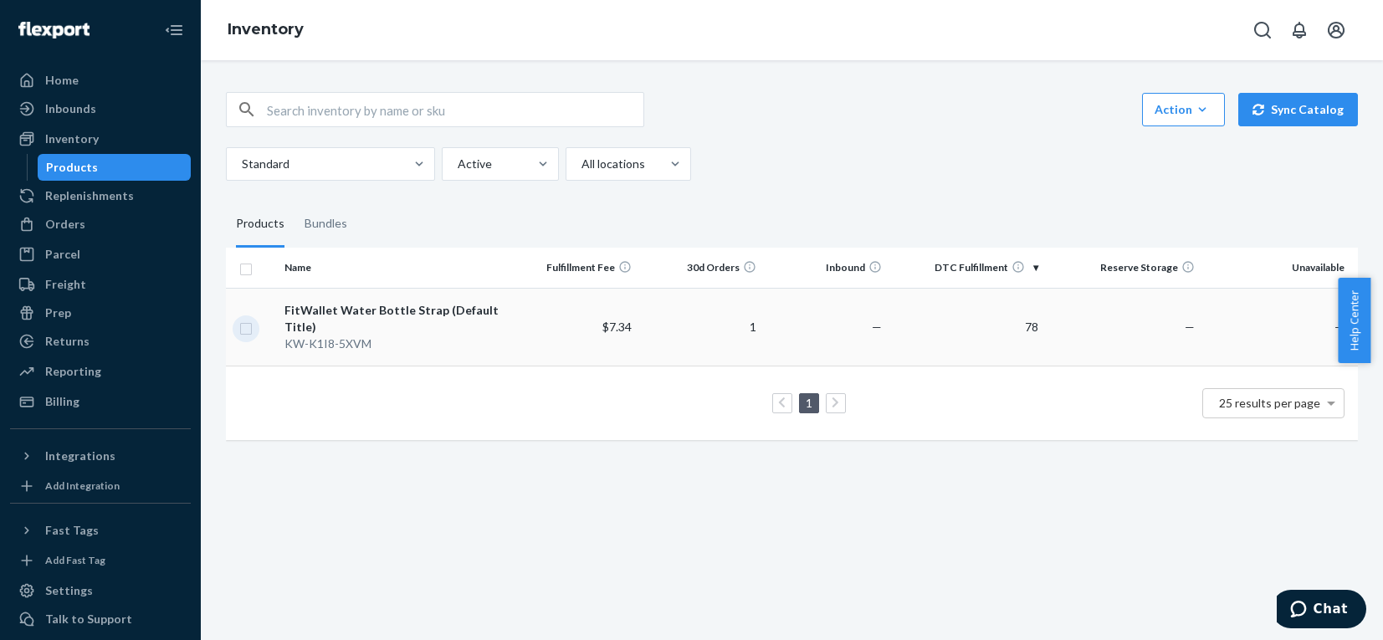 The image size is (1383, 640). Describe the element at coordinates (90, 196) in the screenshot. I see `div: Replenishments` at that location.